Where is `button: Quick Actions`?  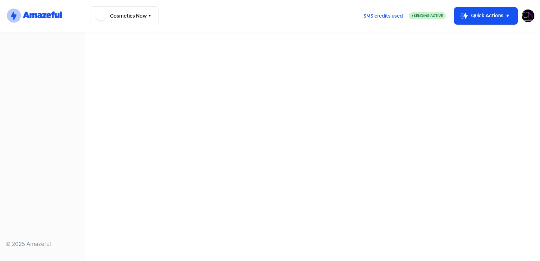
button: Quick Actions is located at coordinates (486, 16).